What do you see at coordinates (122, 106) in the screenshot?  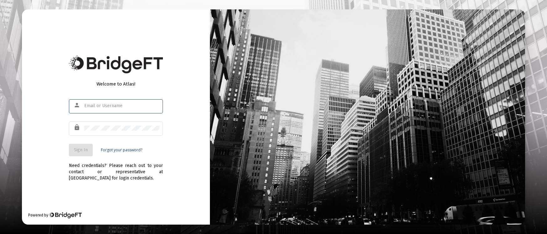 I see `input: Email or Username` at bounding box center [122, 106].